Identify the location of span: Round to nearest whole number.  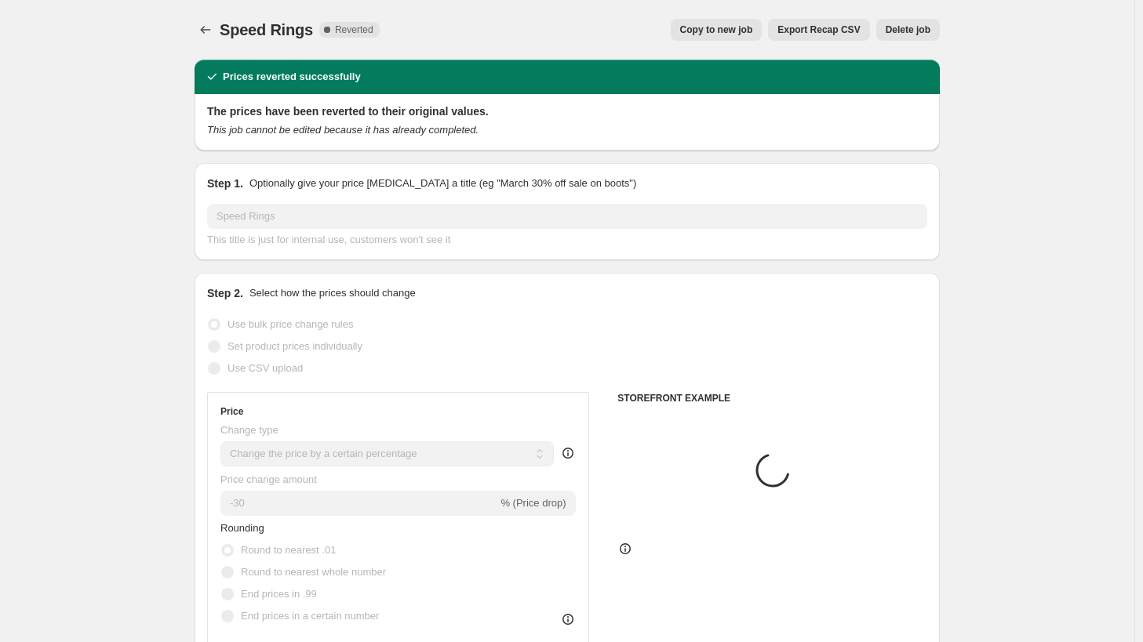
(313, 572).